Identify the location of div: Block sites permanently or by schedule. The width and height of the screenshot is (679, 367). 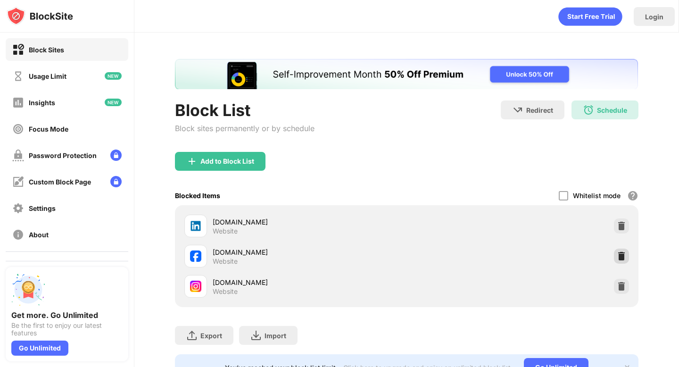
(245, 128).